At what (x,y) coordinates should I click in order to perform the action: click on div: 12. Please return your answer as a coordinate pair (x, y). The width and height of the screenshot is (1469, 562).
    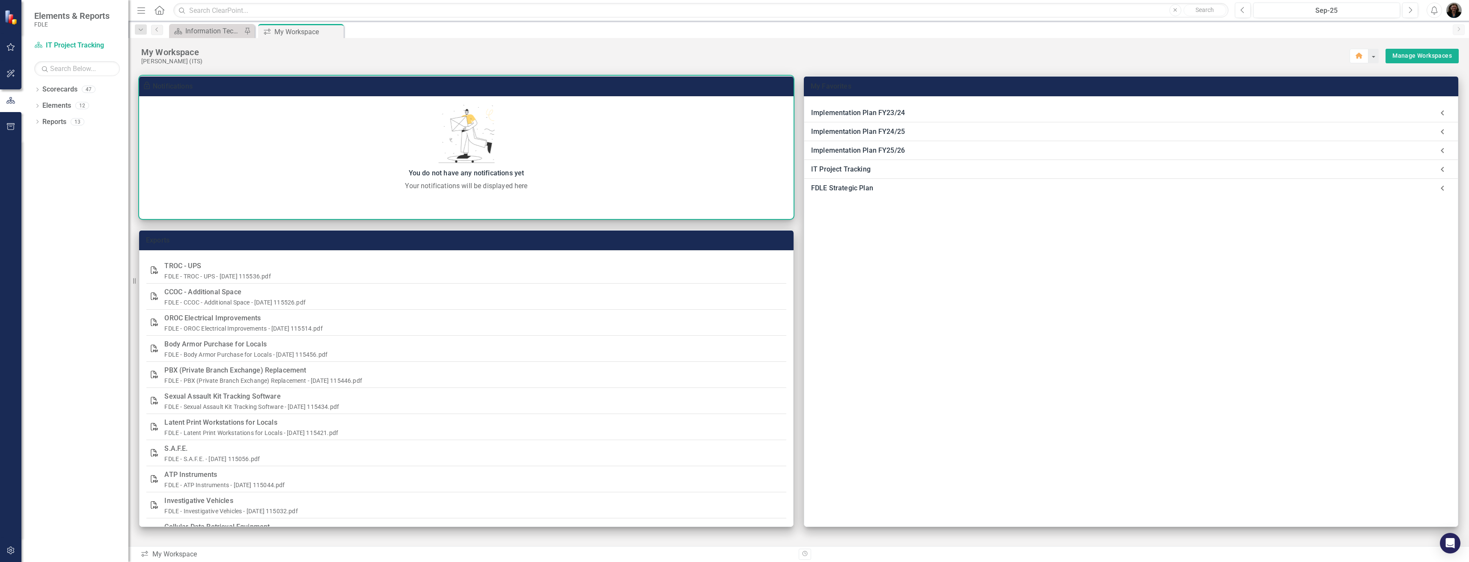
    Looking at the image, I should click on (82, 106).